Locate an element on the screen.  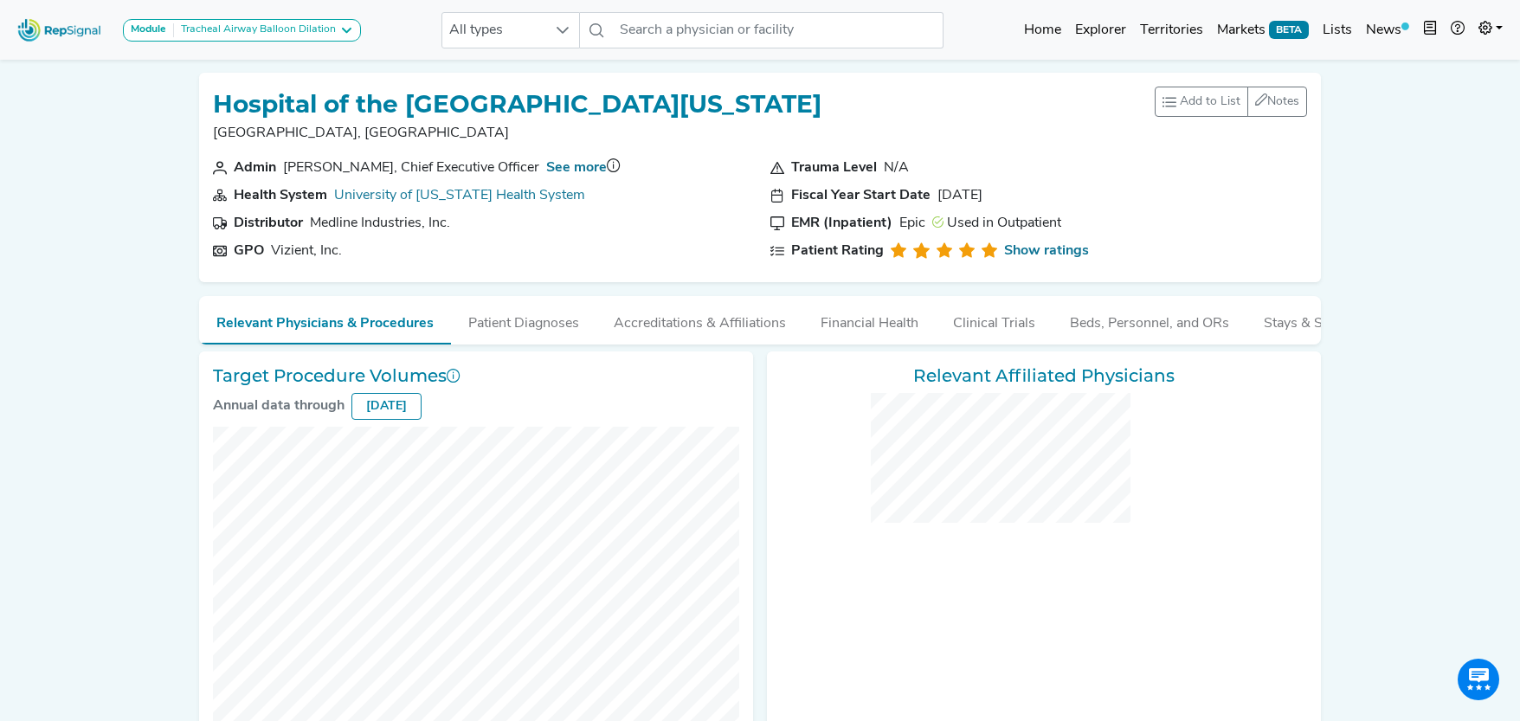
span: All types is located at coordinates (494, 30).